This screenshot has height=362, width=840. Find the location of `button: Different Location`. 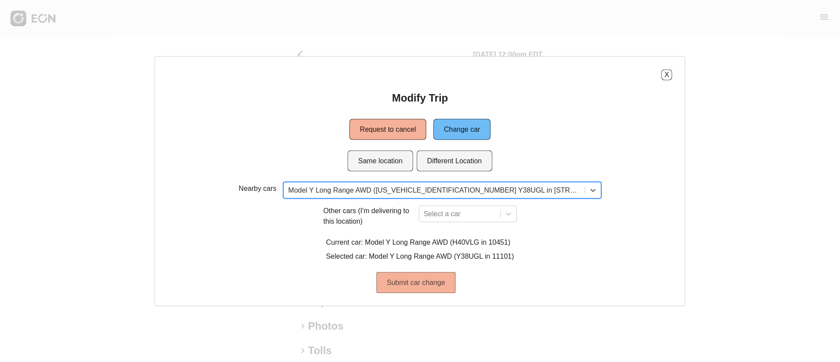

button: Different Location is located at coordinates (454, 161).